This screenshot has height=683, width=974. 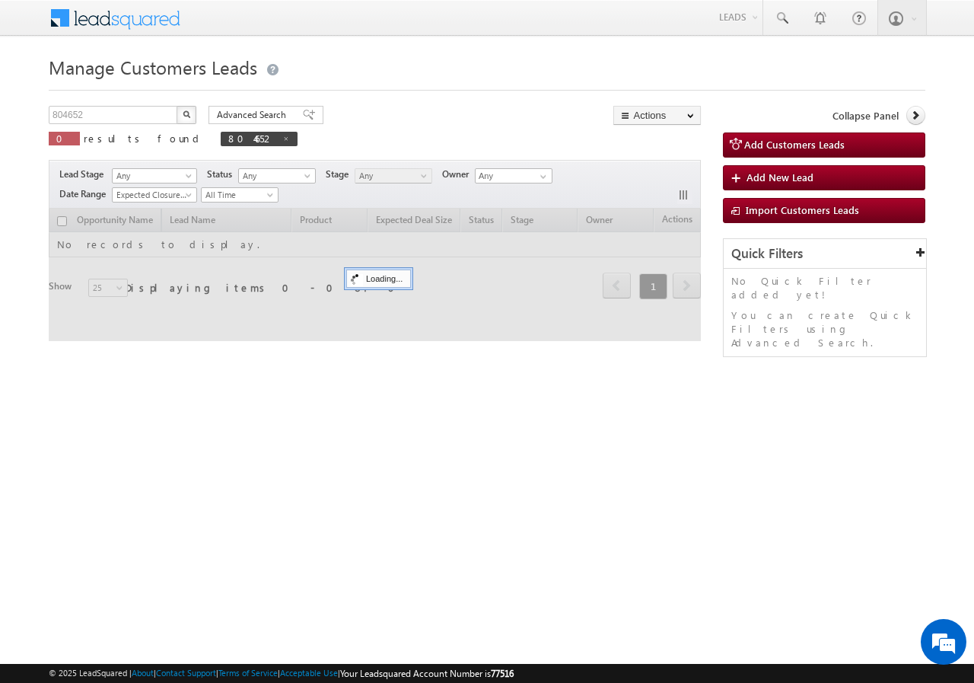 What do you see at coordinates (309, 672) in the screenshot?
I see `a: Acceptable Use` at bounding box center [309, 672].